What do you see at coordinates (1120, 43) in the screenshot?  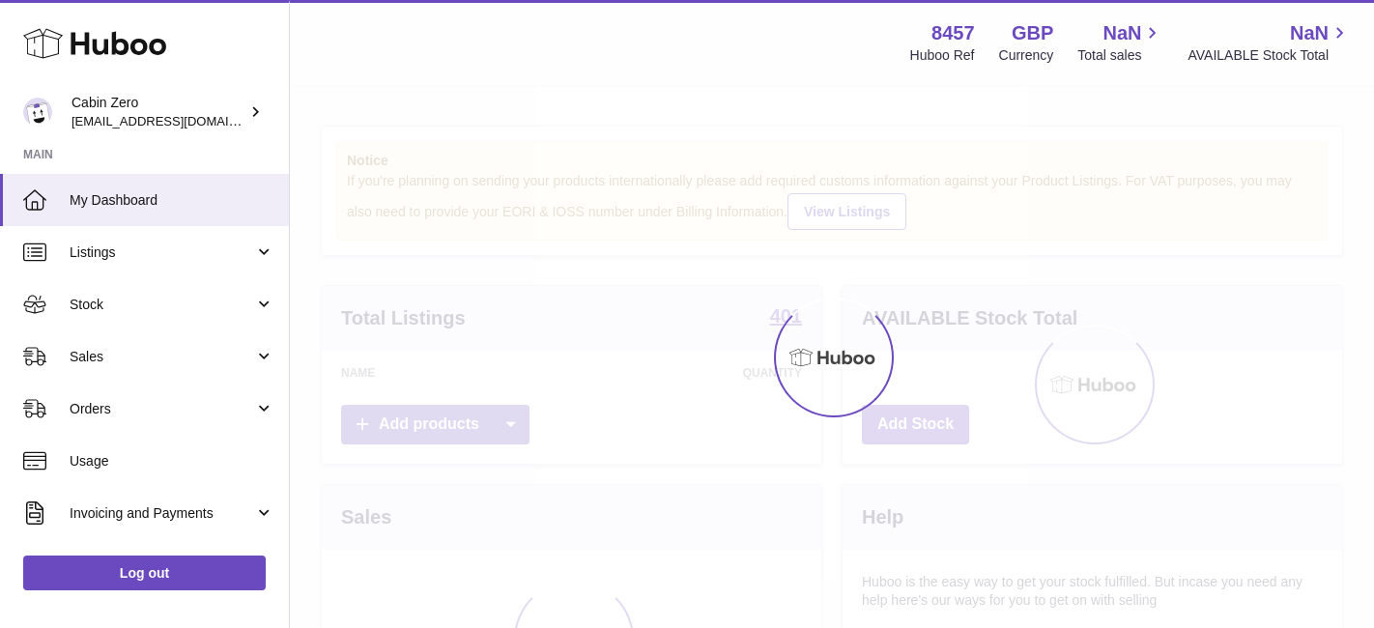 I see `a: NaN Total sales` at bounding box center [1120, 43].